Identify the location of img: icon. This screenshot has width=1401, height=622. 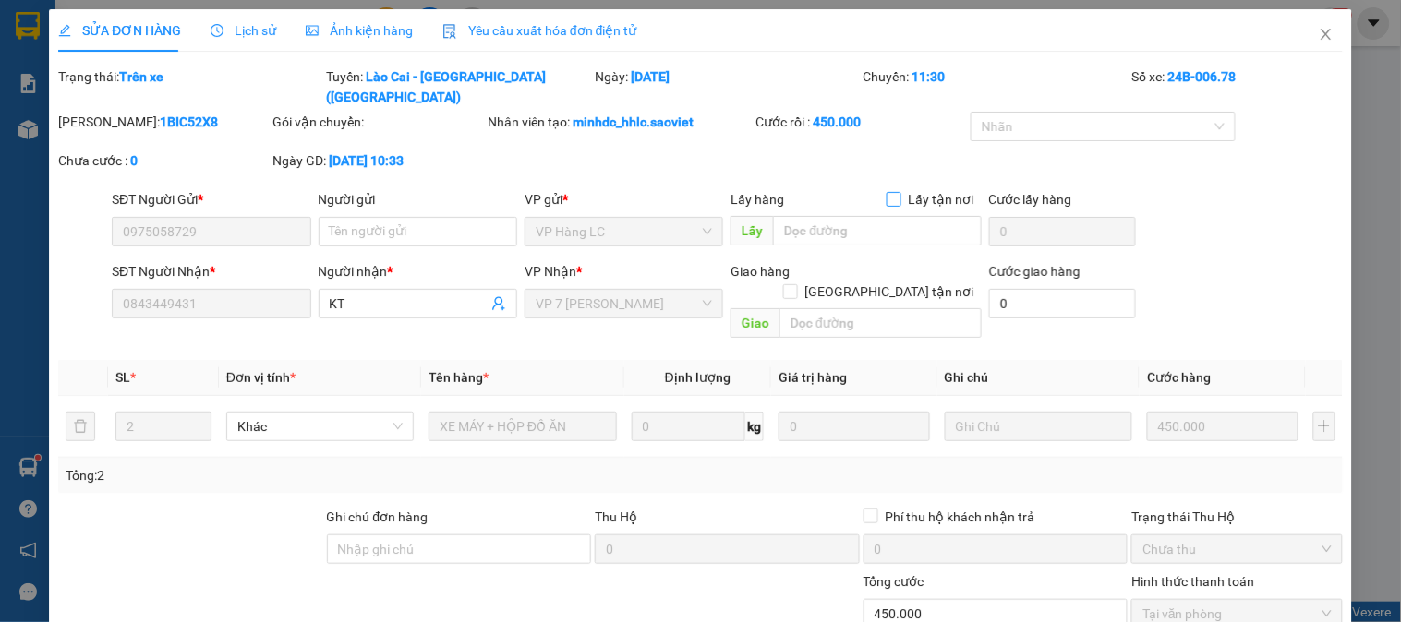
(450, 31).